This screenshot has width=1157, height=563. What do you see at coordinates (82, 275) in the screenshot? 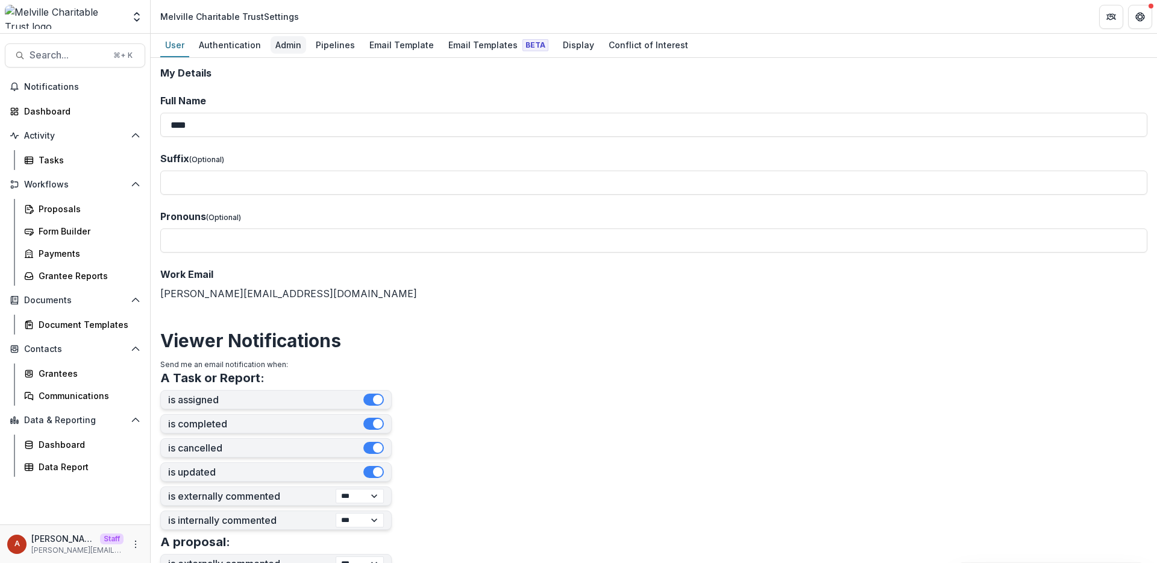
I see `a: Grantee Reports` at bounding box center [82, 275].